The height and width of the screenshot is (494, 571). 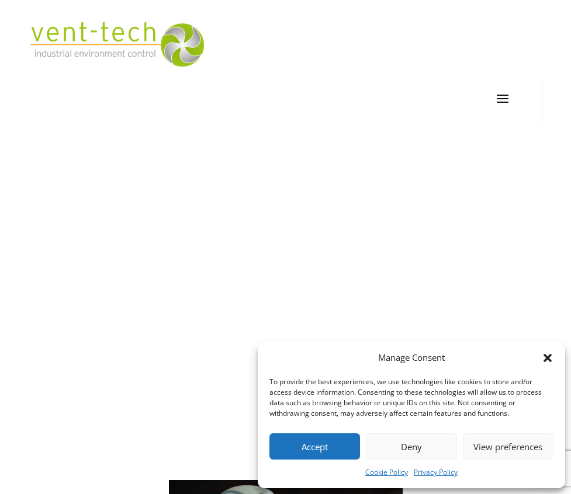 What do you see at coordinates (411, 398) in the screenshot?
I see `div: To provide the best experiences, we use technologies like cookies to store and/or access device i...` at bounding box center [411, 398].